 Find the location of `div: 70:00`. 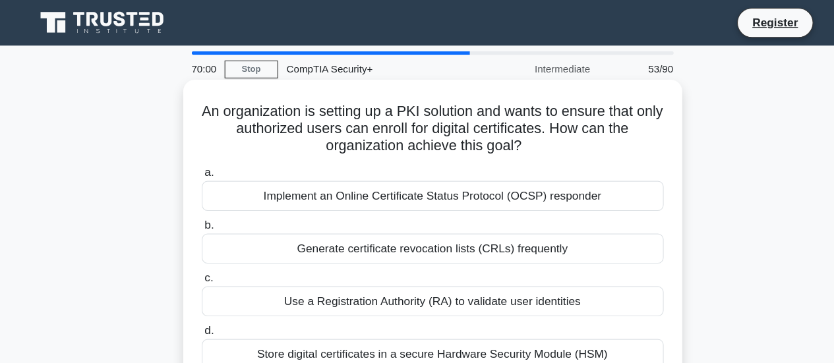

div: 70:00 is located at coordinates (206, 64).